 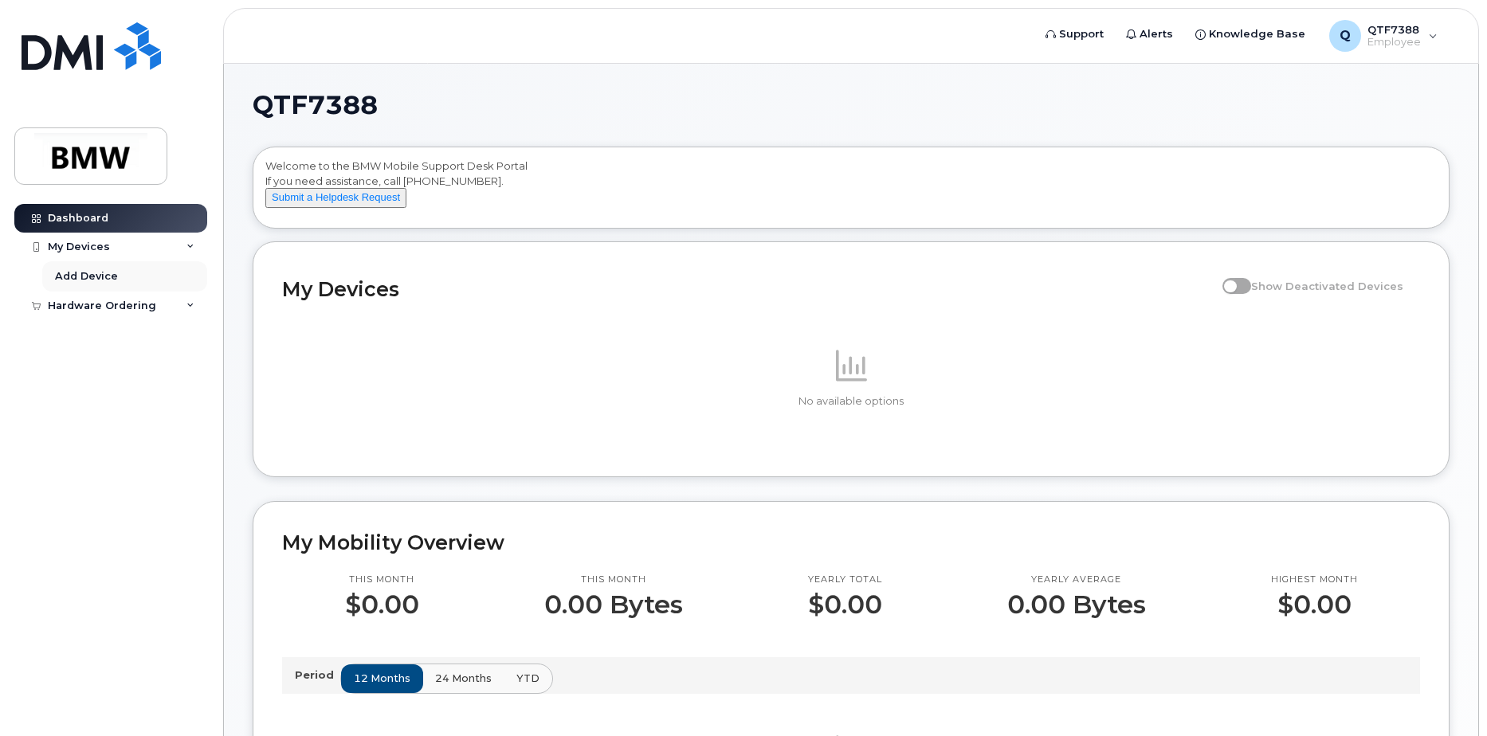 I want to click on h2: My Mobility Overview, so click(x=851, y=543).